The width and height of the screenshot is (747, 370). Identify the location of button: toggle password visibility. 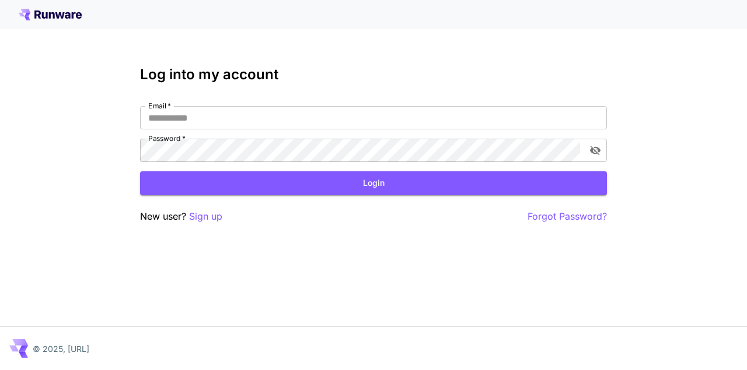
(595, 150).